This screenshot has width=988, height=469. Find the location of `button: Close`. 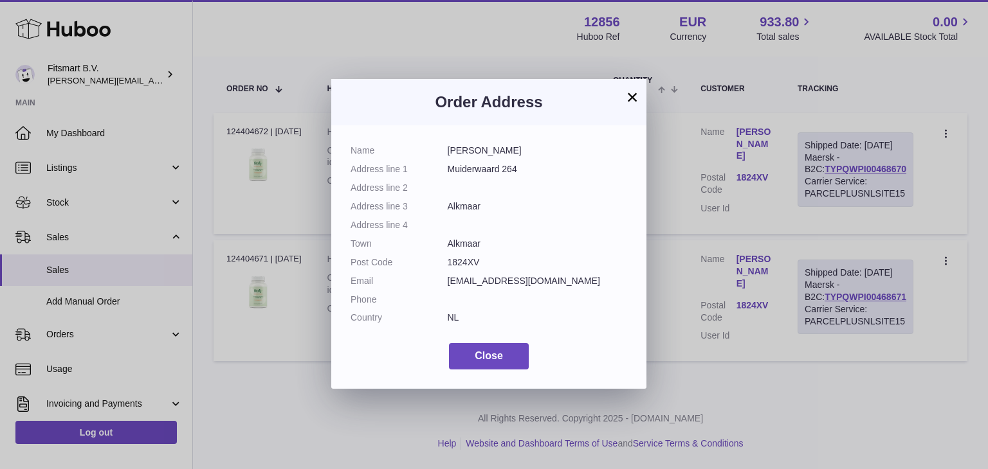

button: Close is located at coordinates (489, 356).